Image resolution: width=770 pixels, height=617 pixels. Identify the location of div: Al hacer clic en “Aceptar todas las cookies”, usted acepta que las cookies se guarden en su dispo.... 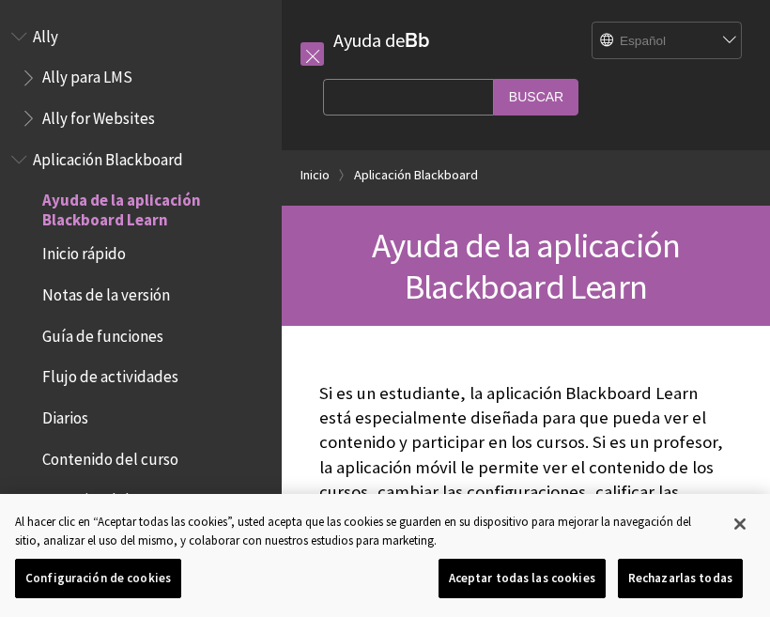
(365, 531).